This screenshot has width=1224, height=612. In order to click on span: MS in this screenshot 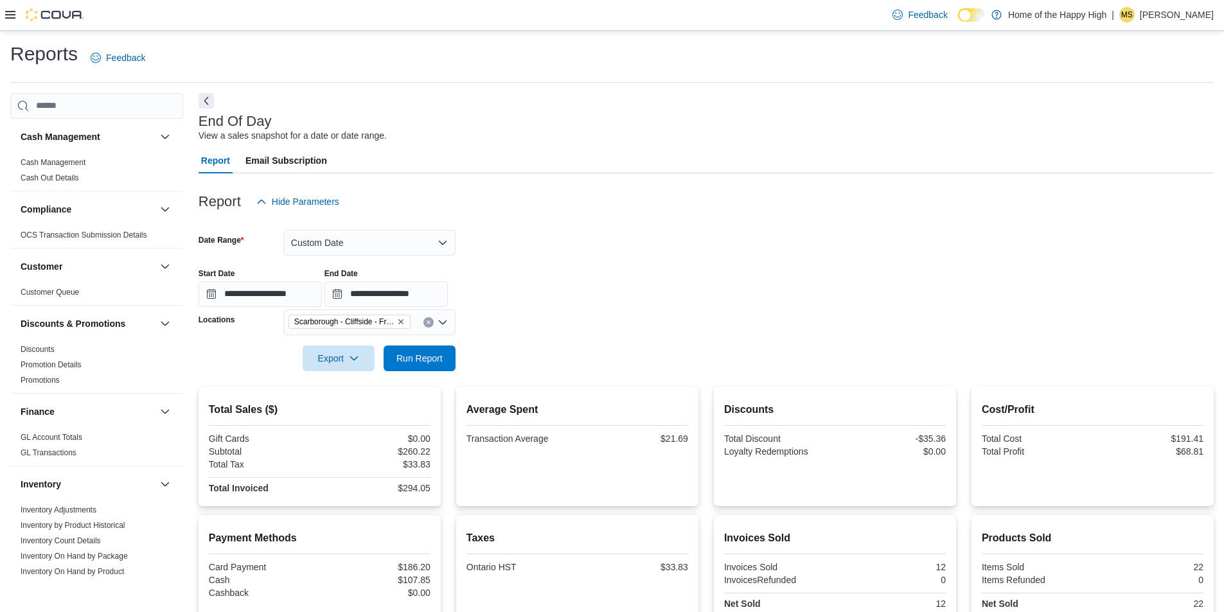, I will do `click(1127, 15)`.